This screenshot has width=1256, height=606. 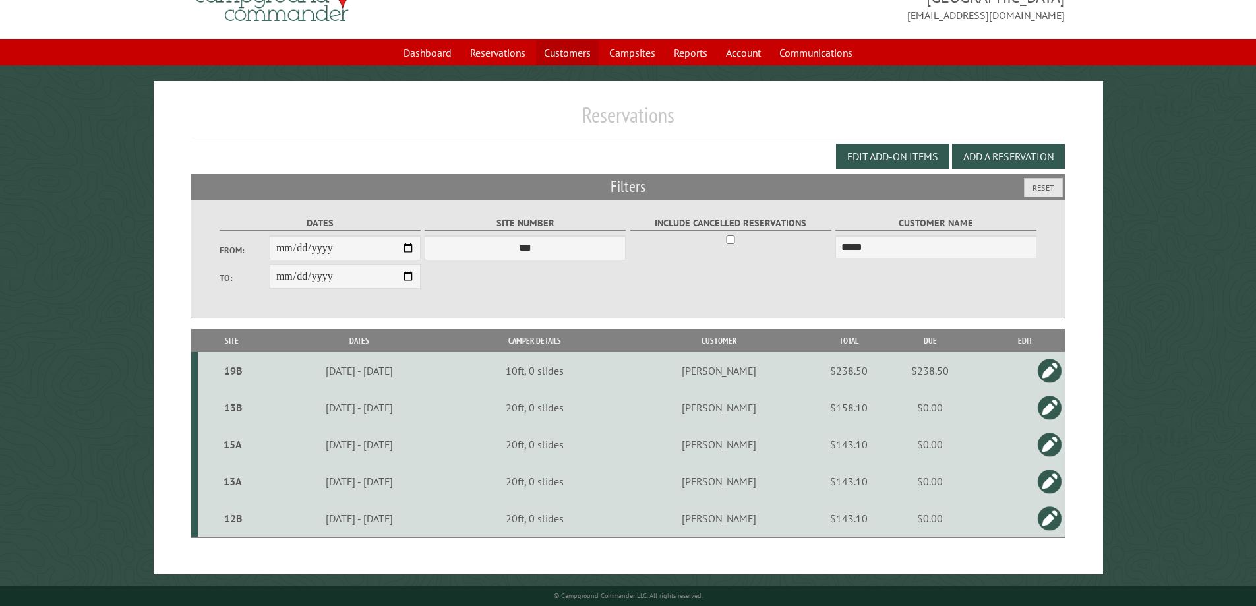 What do you see at coordinates (628, 187) in the screenshot?
I see `h2: Filters` at bounding box center [628, 187].